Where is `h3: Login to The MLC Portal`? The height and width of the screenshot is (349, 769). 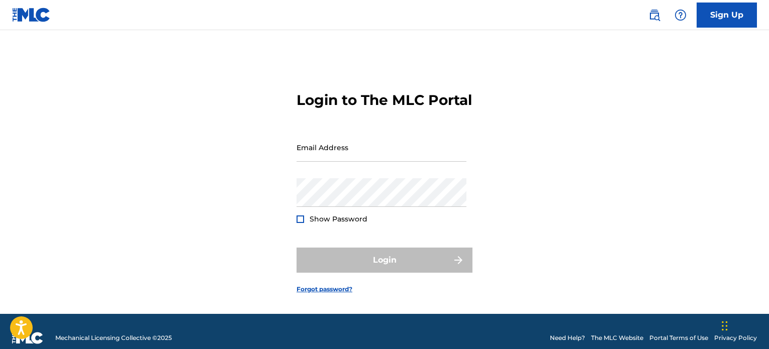
h3: Login to The MLC Portal is located at coordinates (384, 100).